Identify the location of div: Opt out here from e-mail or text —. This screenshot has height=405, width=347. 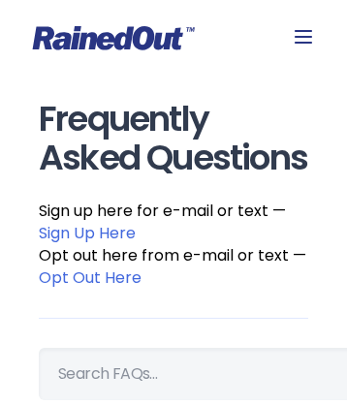
(174, 267).